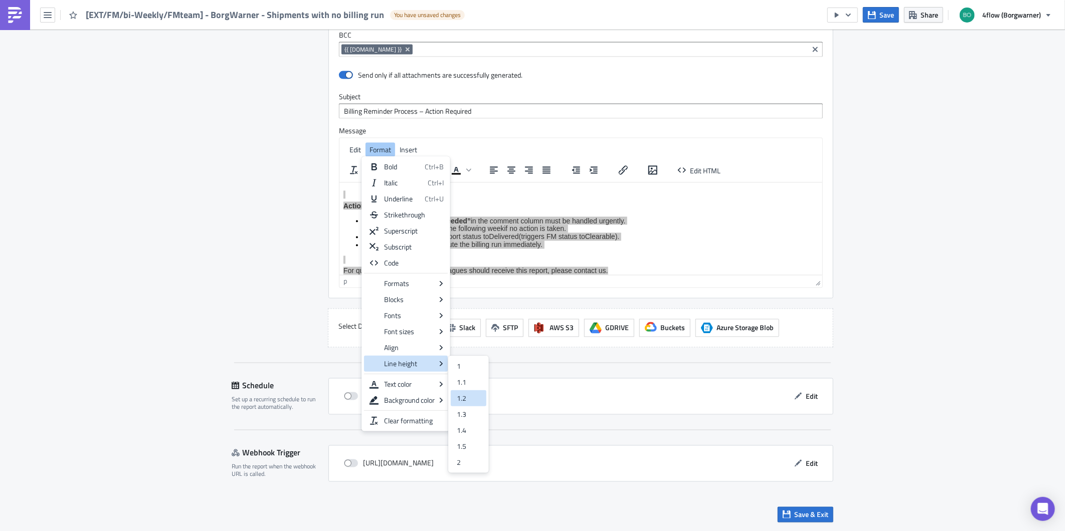 The width and height of the screenshot is (1065, 531). Describe the element at coordinates (196, 46) in the screenshot. I see `span: if no action is taken.` at that location.